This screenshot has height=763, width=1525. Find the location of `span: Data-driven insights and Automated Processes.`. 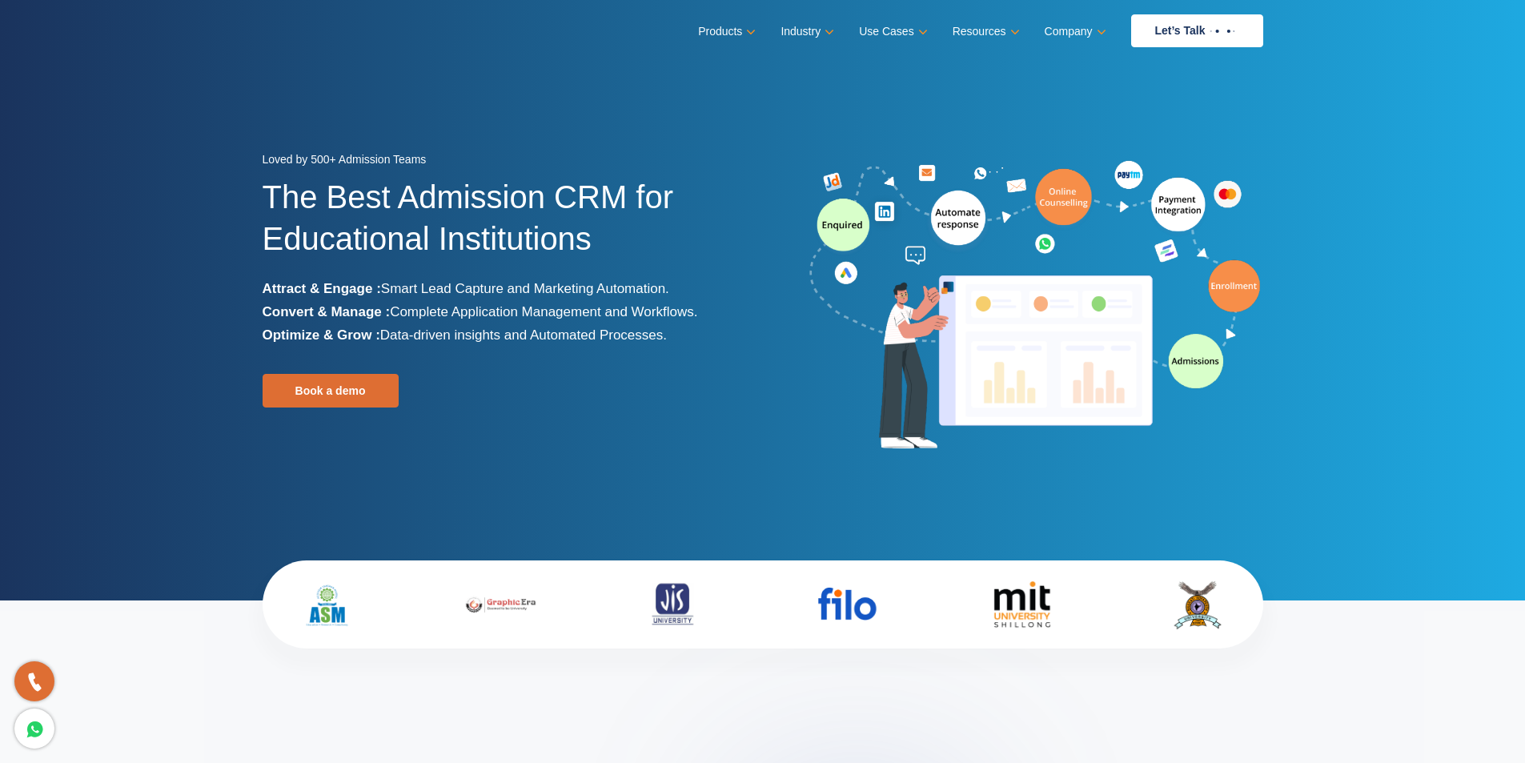

span: Data-driven insights and Automated Processes. is located at coordinates (524, 335).